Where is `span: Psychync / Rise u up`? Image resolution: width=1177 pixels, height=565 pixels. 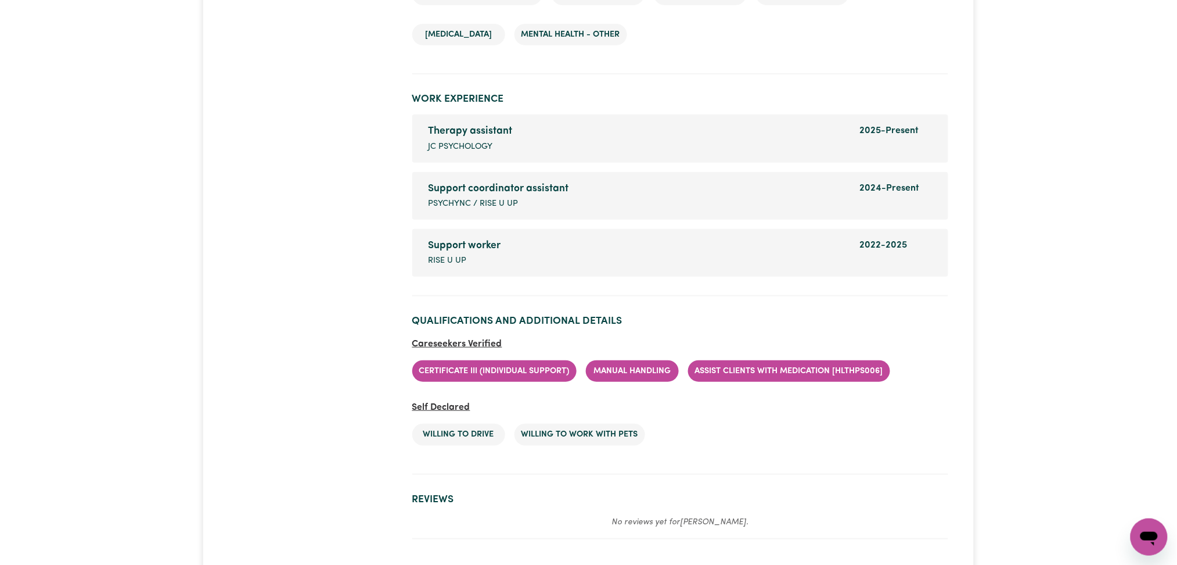 span: Psychync / Rise u up is located at coordinates (473, 204).